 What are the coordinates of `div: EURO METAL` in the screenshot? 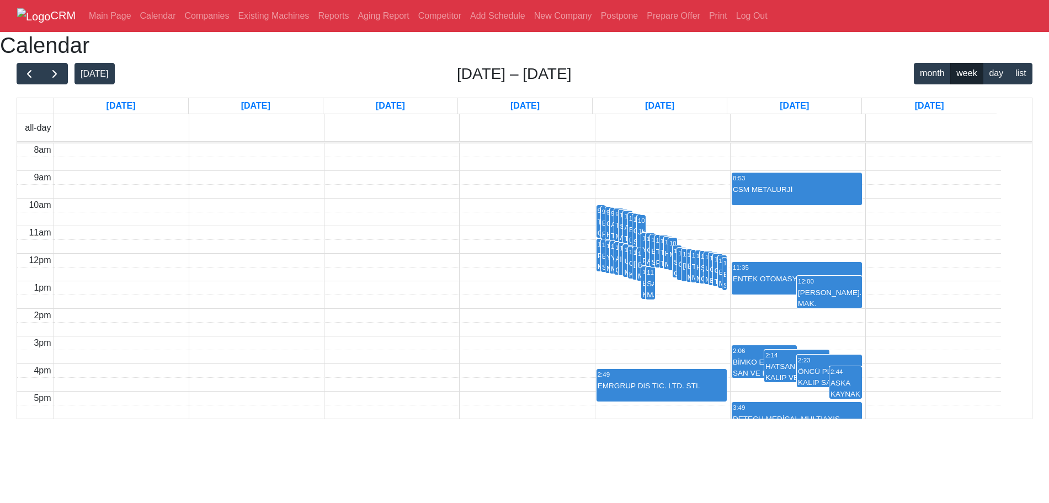 It's located at (641, 270).